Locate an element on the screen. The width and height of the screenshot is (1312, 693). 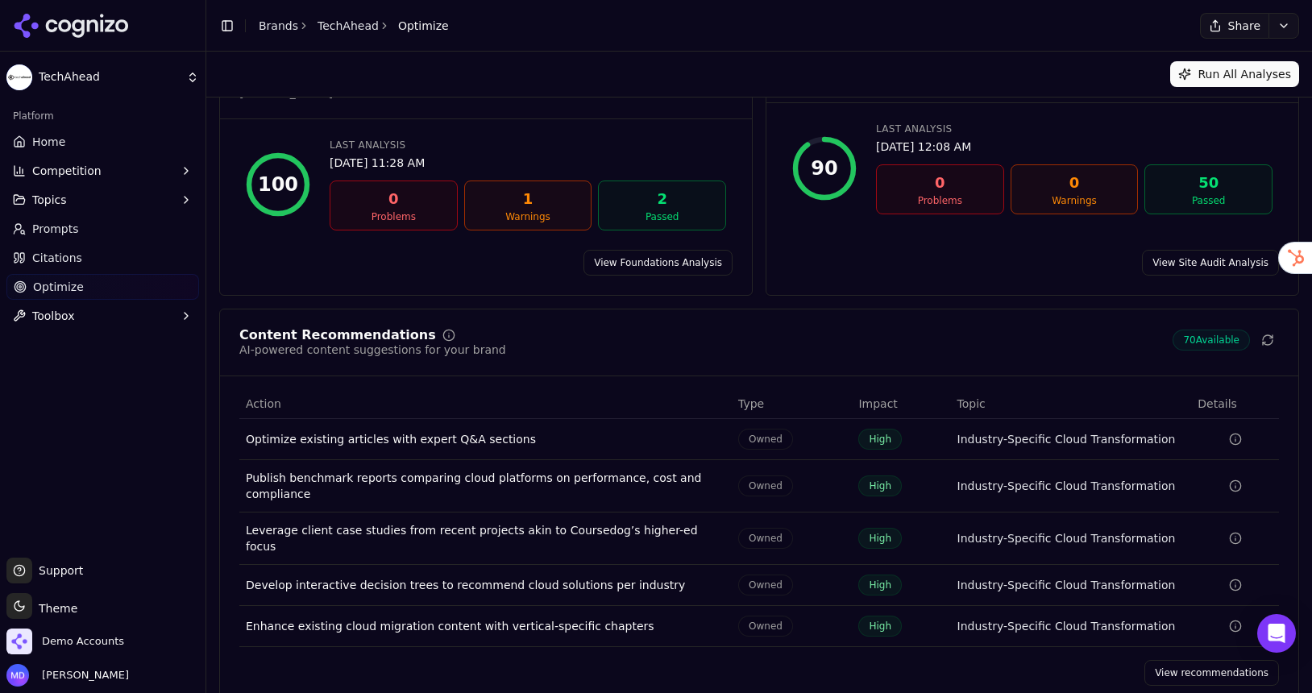
div: Platform is located at coordinates (102, 116).